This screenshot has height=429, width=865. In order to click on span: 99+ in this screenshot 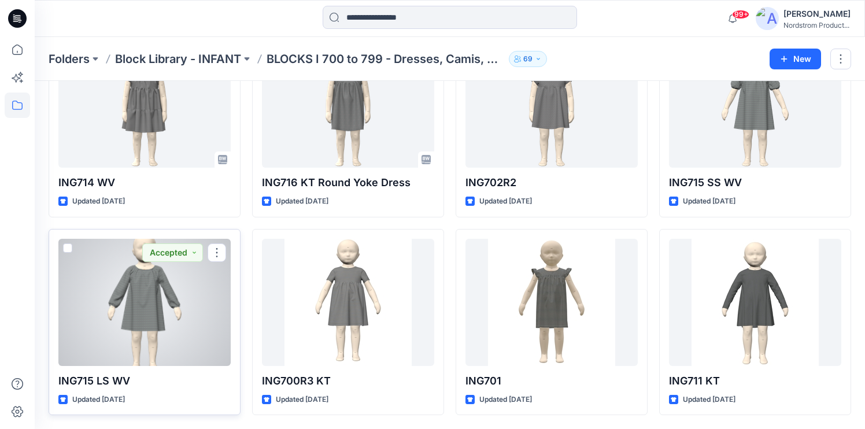, I will do `click(741, 14)`.